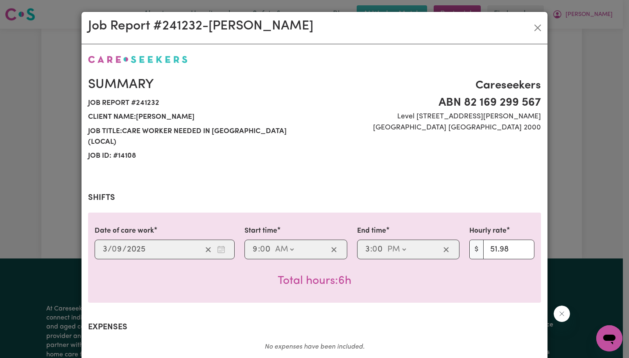 The image size is (629, 358). Describe the element at coordinates (314, 198) in the screenshot. I see `h2: Shifts` at that location.